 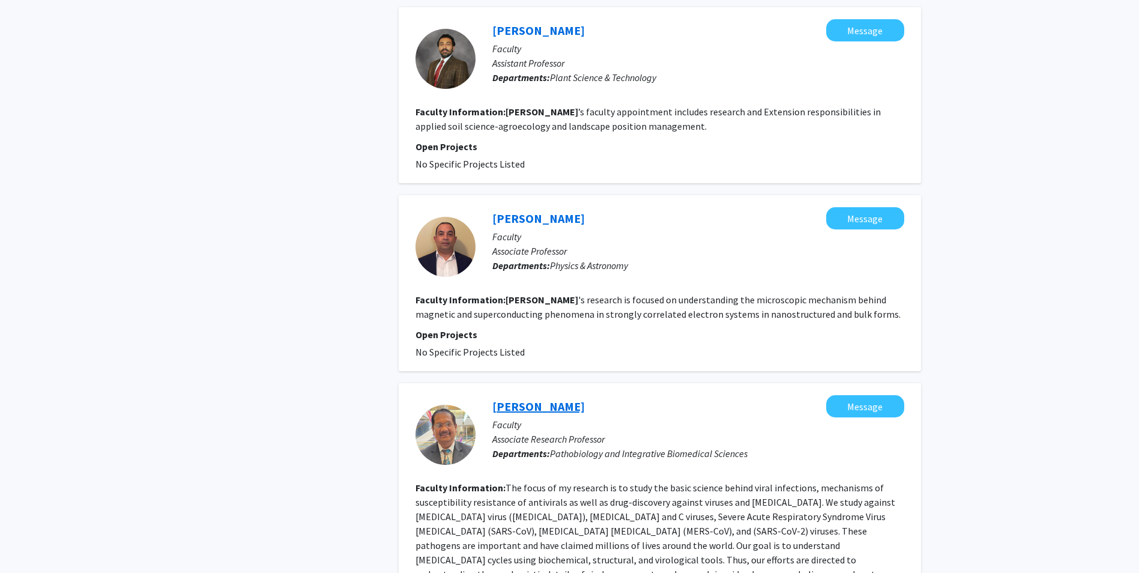 I want to click on span: Plant Science & Technology, so click(x=603, y=77).